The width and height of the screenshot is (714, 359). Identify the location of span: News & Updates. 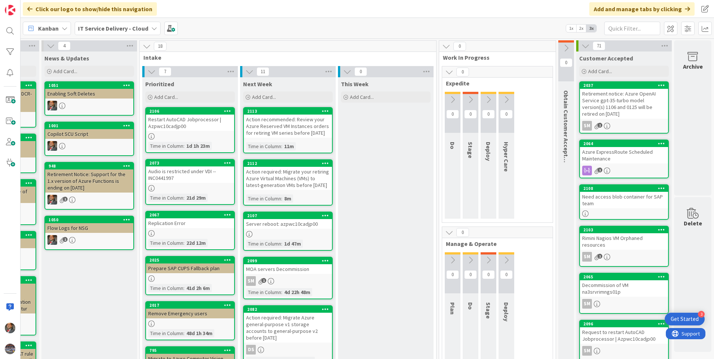
(67, 58).